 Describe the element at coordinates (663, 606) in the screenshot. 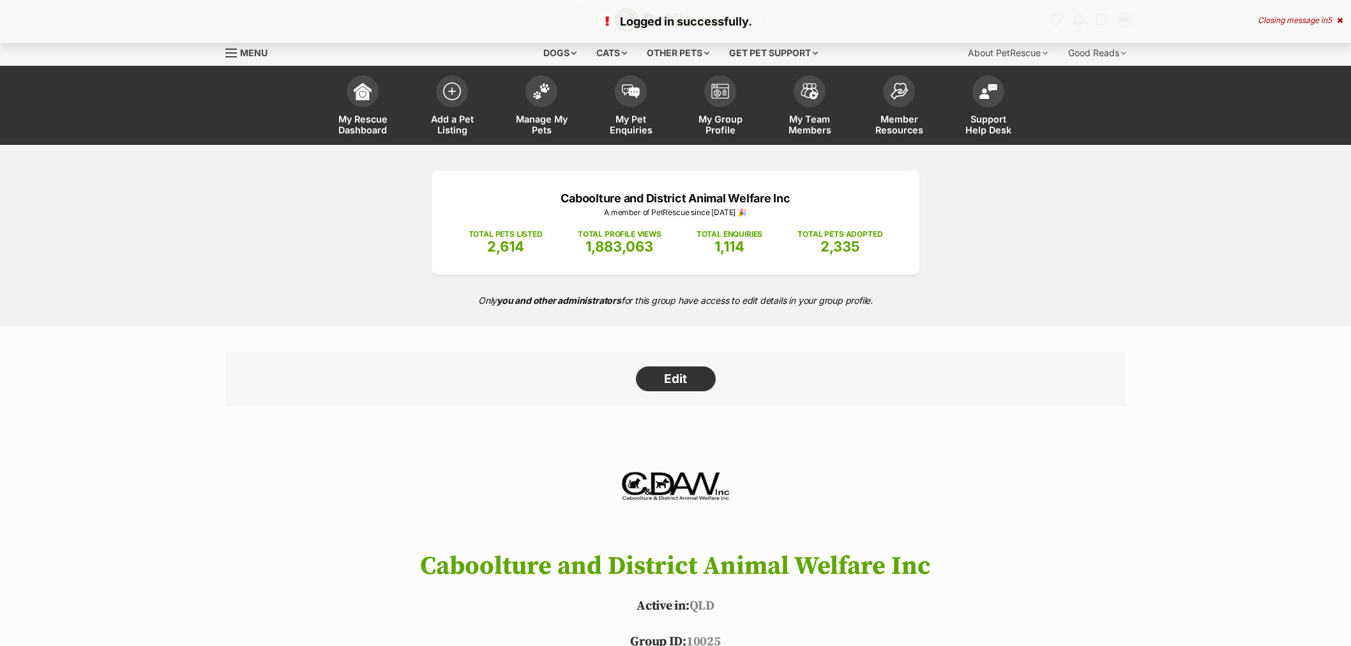

I see `span: Active in:` at that location.